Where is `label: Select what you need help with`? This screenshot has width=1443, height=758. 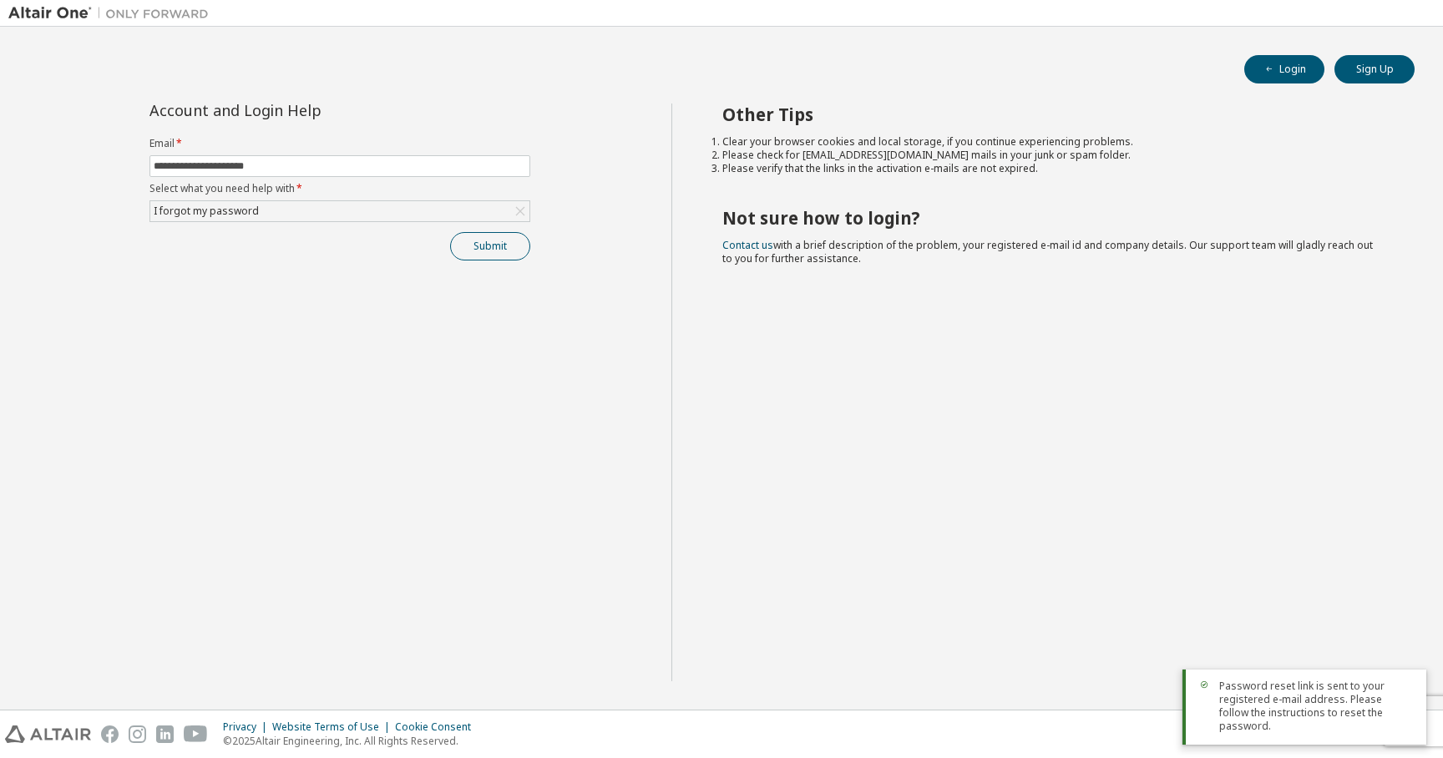
label: Select what you need help with is located at coordinates (340, 189).